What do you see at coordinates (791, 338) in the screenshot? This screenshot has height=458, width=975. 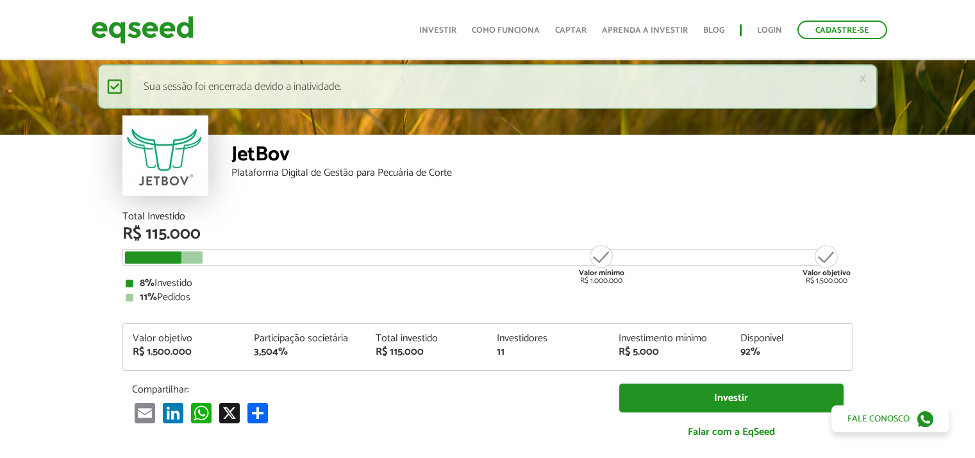 I see `div: Disponível` at bounding box center [791, 338].